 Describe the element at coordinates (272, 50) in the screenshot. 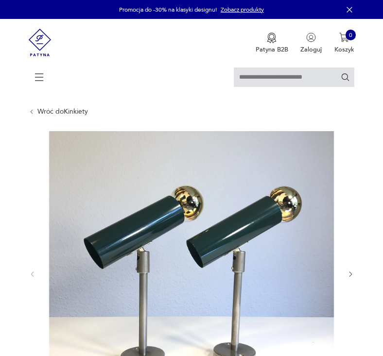

I see `p: Patyna B2B` at that location.